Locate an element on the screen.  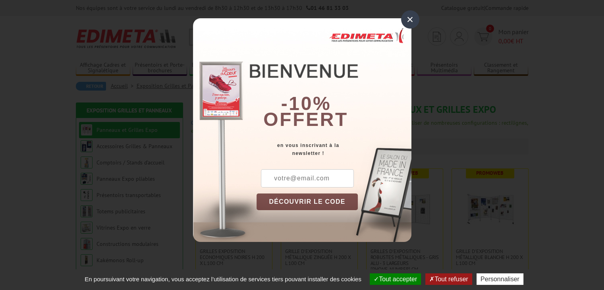
button: DÉCOUVRIR LE CODE is located at coordinates (307, 202).